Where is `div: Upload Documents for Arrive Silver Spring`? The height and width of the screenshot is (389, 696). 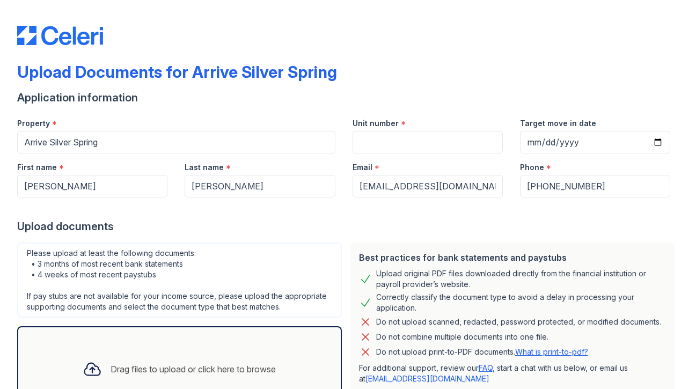 div: Upload Documents for Arrive Silver Spring is located at coordinates (177, 72).